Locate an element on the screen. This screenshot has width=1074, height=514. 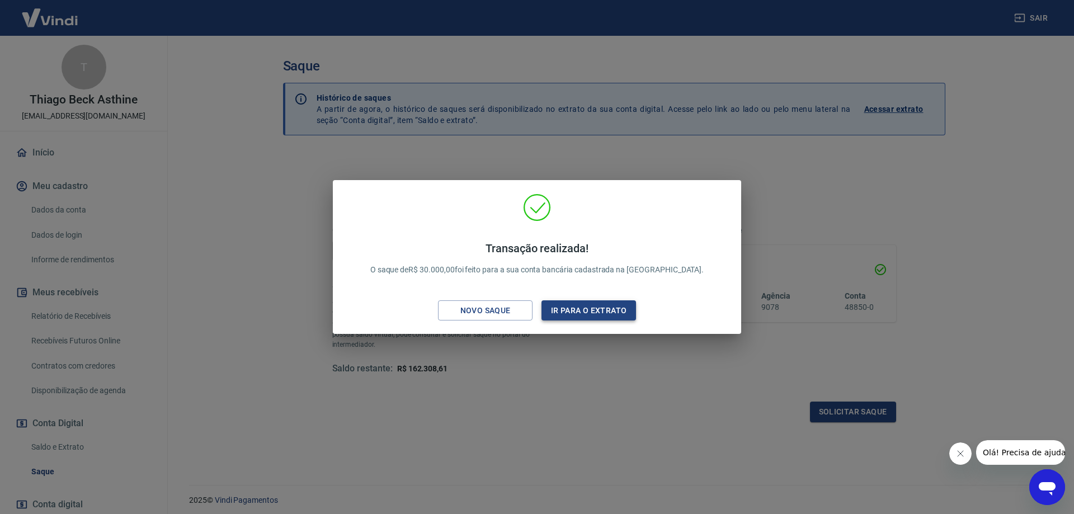
button: Ir para o extrato is located at coordinates (588, 310).